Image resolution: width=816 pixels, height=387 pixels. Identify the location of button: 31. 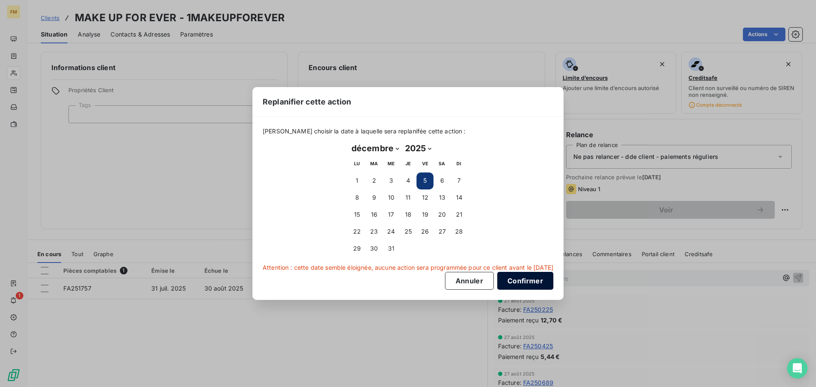
(391, 249).